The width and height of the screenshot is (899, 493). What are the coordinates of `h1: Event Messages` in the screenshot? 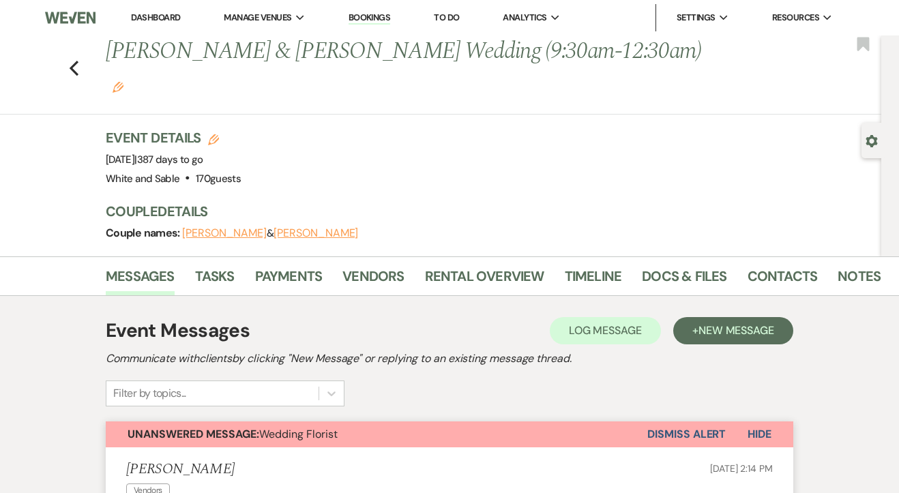 It's located at (177, 331).